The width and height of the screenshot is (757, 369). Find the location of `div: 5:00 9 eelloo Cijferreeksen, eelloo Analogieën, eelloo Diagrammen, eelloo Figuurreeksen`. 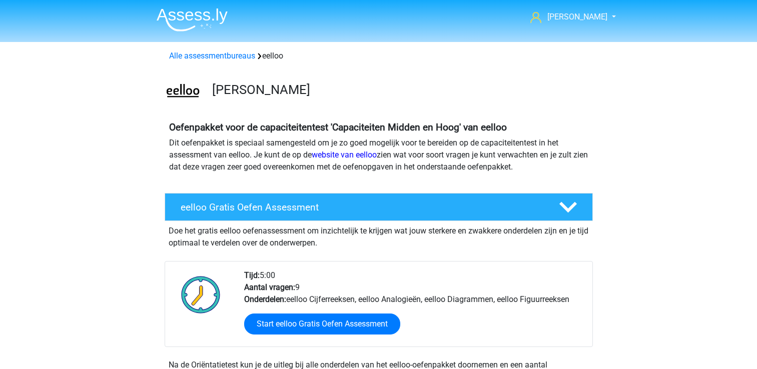

div: 5:00 9 eelloo Cijferreeksen, eelloo Analogieën, eelloo Diagrammen, eelloo Figuurreeksen is located at coordinates (414, 308).